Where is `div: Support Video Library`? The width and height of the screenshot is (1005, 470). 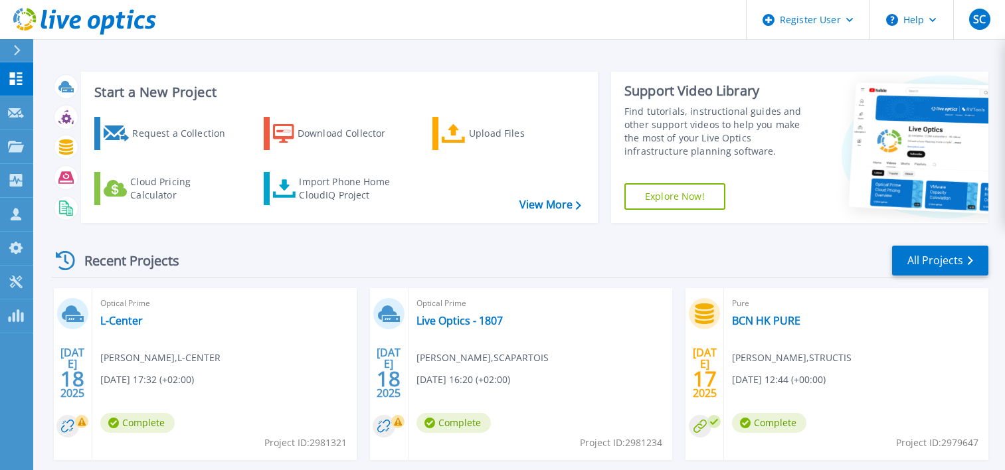
div: Support Video Library is located at coordinates (718, 91).